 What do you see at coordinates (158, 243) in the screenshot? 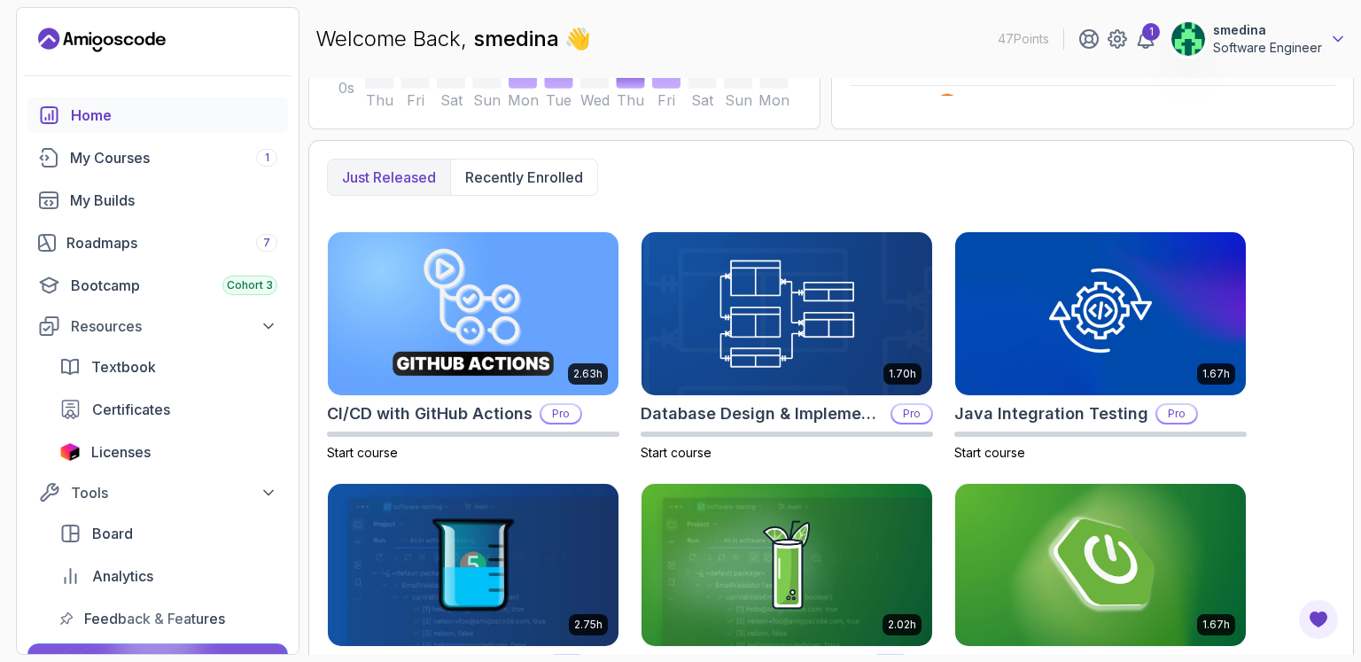
I see `a: roadmaps` at bounding box center [158, 243].